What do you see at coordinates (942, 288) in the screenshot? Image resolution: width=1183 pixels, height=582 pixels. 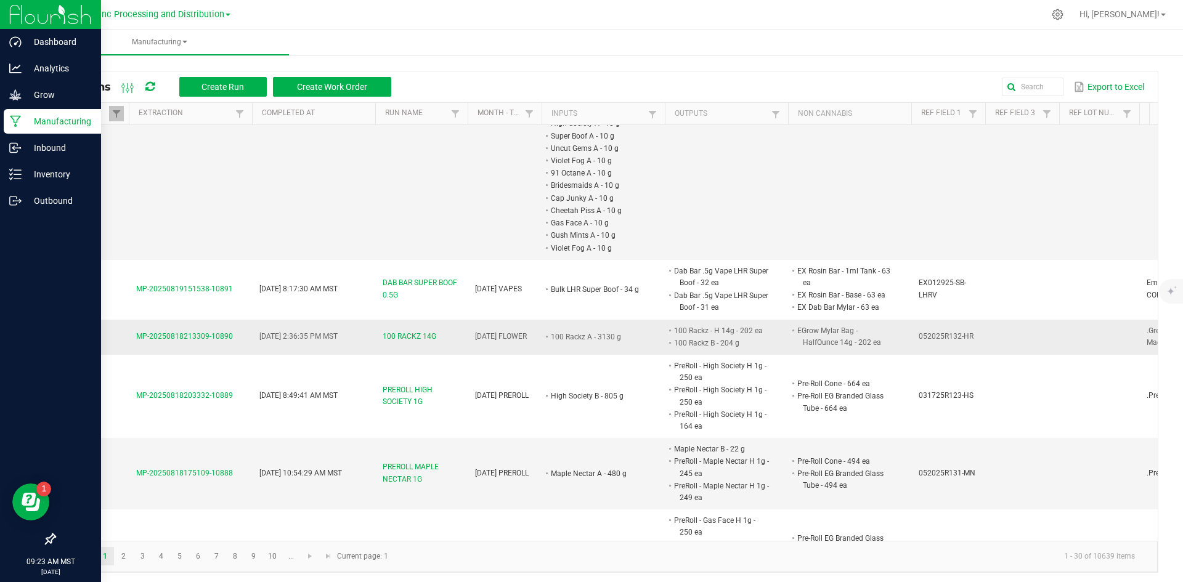 I see `span: EX012925-SB-LHRV` at bounding box center [942, 288].